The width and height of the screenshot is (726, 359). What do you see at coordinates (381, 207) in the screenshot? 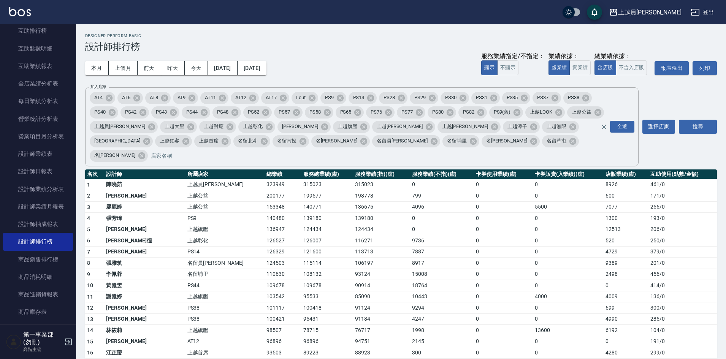
I see `td: 136675` at bounding box center [381, 207].